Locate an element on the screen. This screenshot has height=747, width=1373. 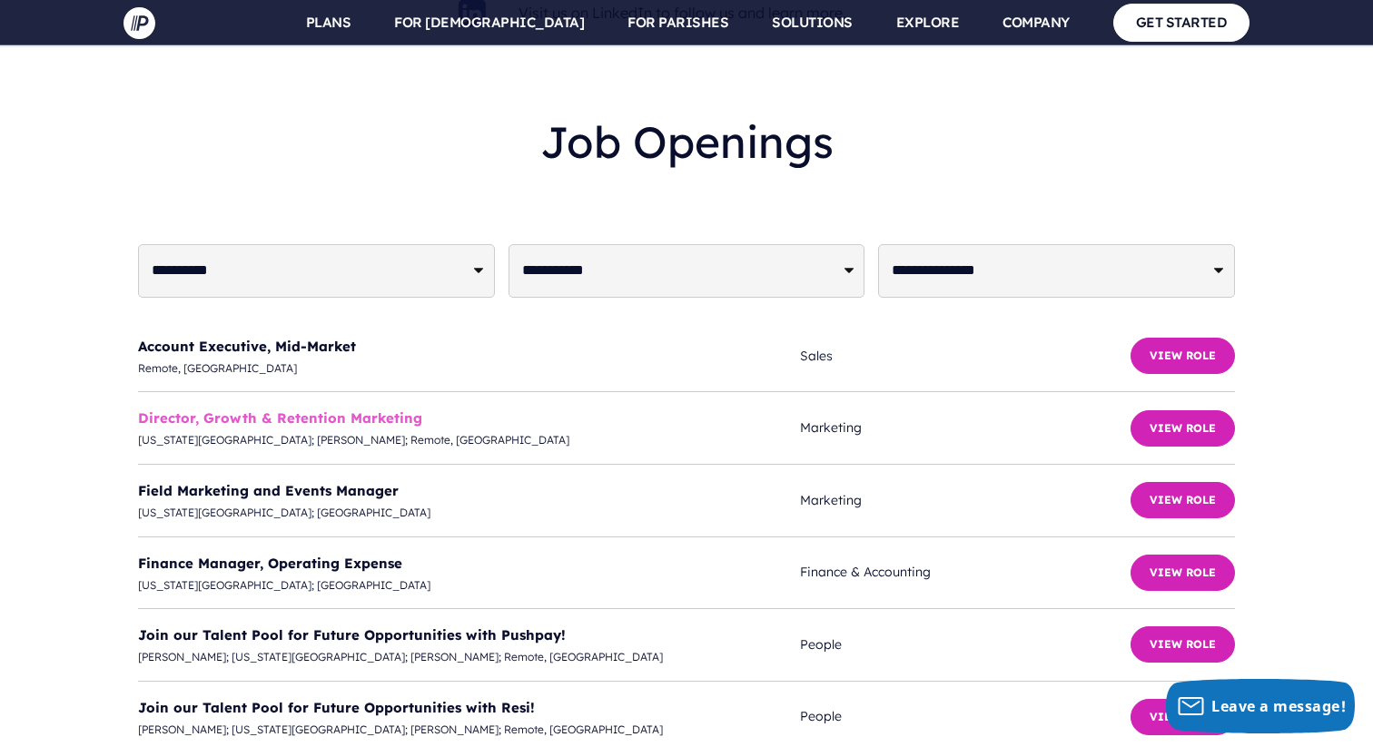
a: Director, Growth & Retention Marketing is located at coordinates (280, 418).